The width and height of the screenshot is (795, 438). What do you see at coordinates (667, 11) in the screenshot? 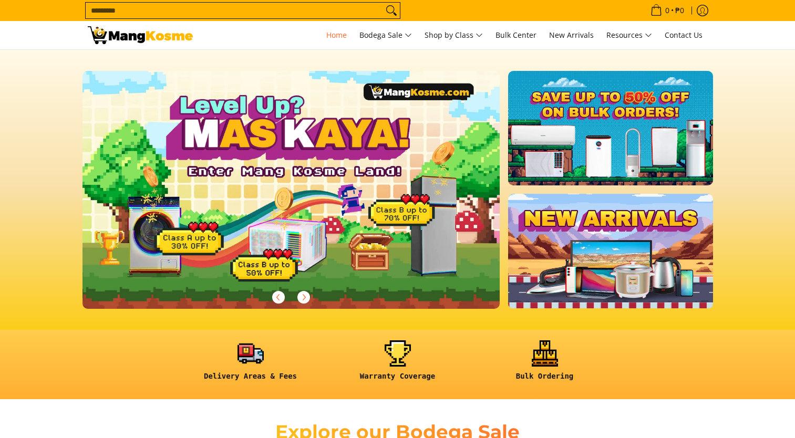
I see `span: 0` at bounding box center [667, 11].